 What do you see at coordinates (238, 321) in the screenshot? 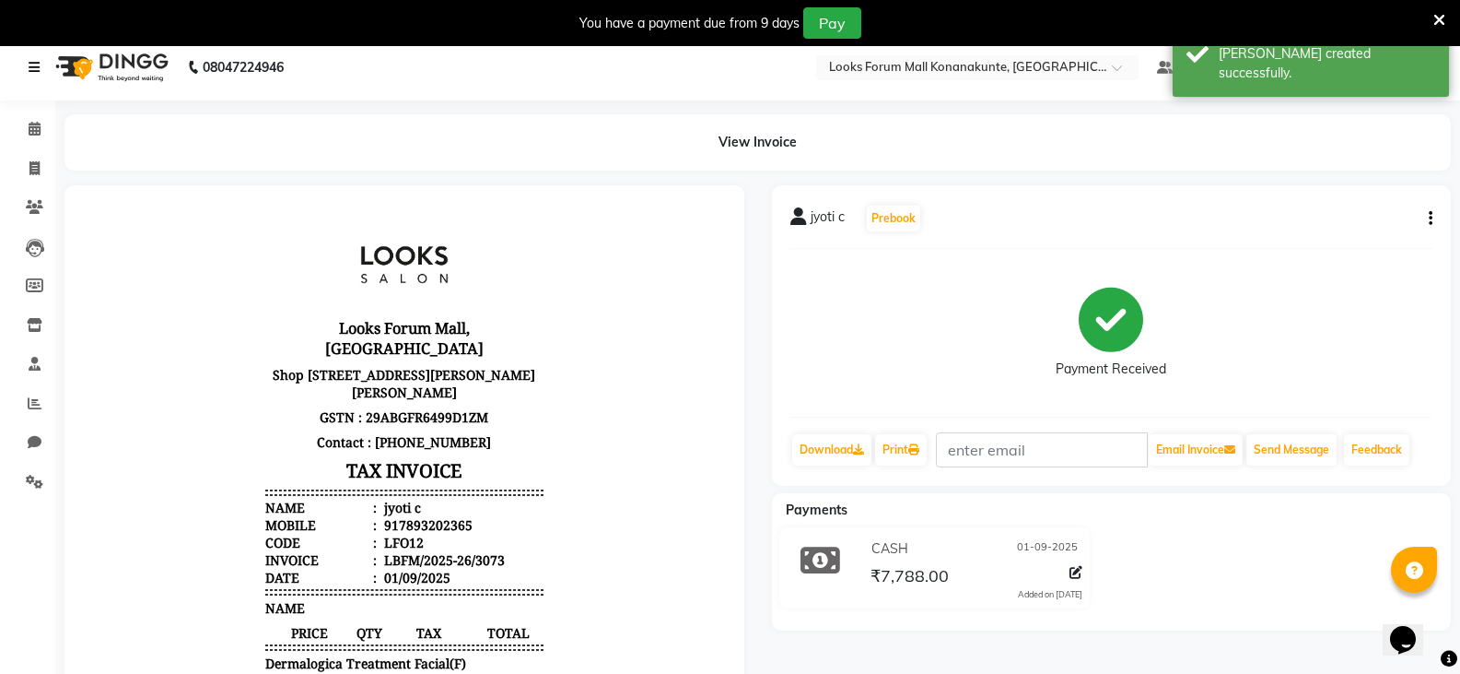
I see `div: Mobile` at bounding box center [238, 321].